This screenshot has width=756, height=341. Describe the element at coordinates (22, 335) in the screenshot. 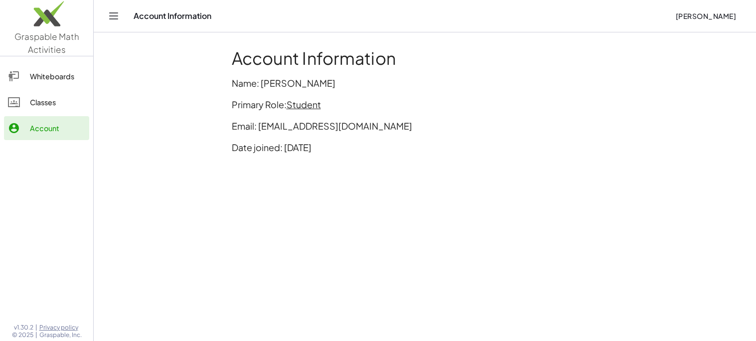

I see `span: © 2025` at that location.